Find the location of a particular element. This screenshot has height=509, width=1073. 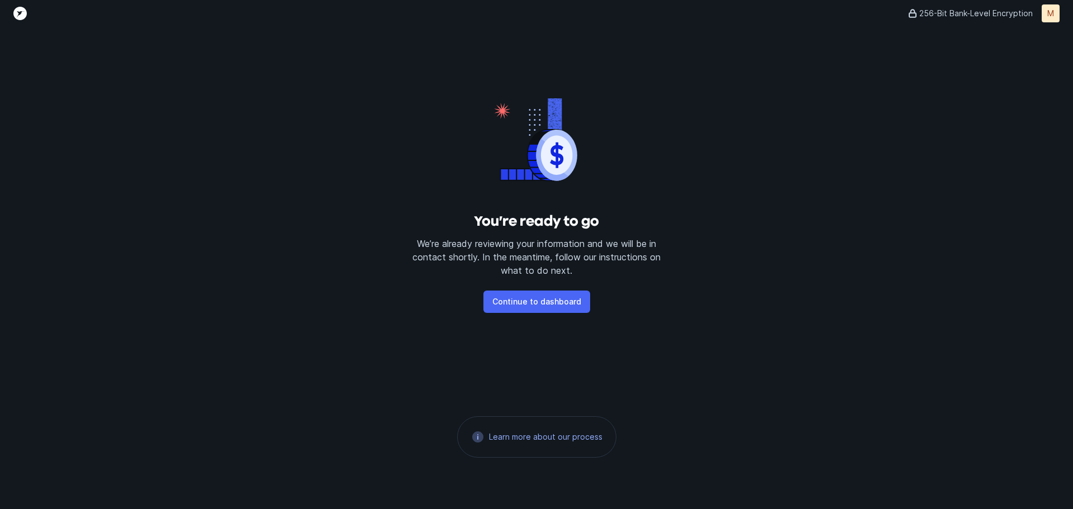

img: 21d95410f660ccd52279b82b2de59a72.svg is located at coordinates (478, 437).